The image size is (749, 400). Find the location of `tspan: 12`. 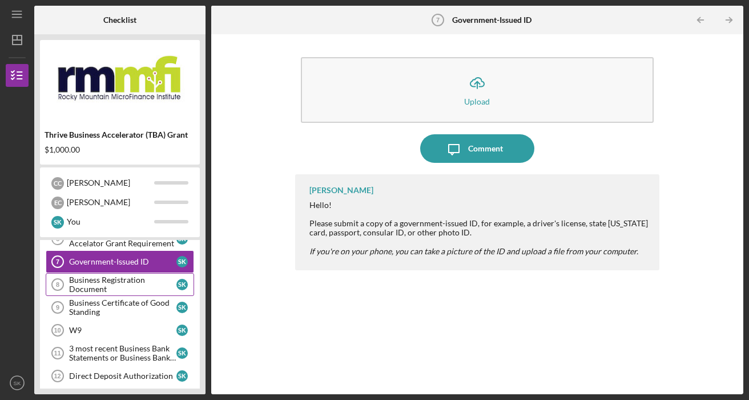

tspan: 12 is located at coordinates (57, 376).